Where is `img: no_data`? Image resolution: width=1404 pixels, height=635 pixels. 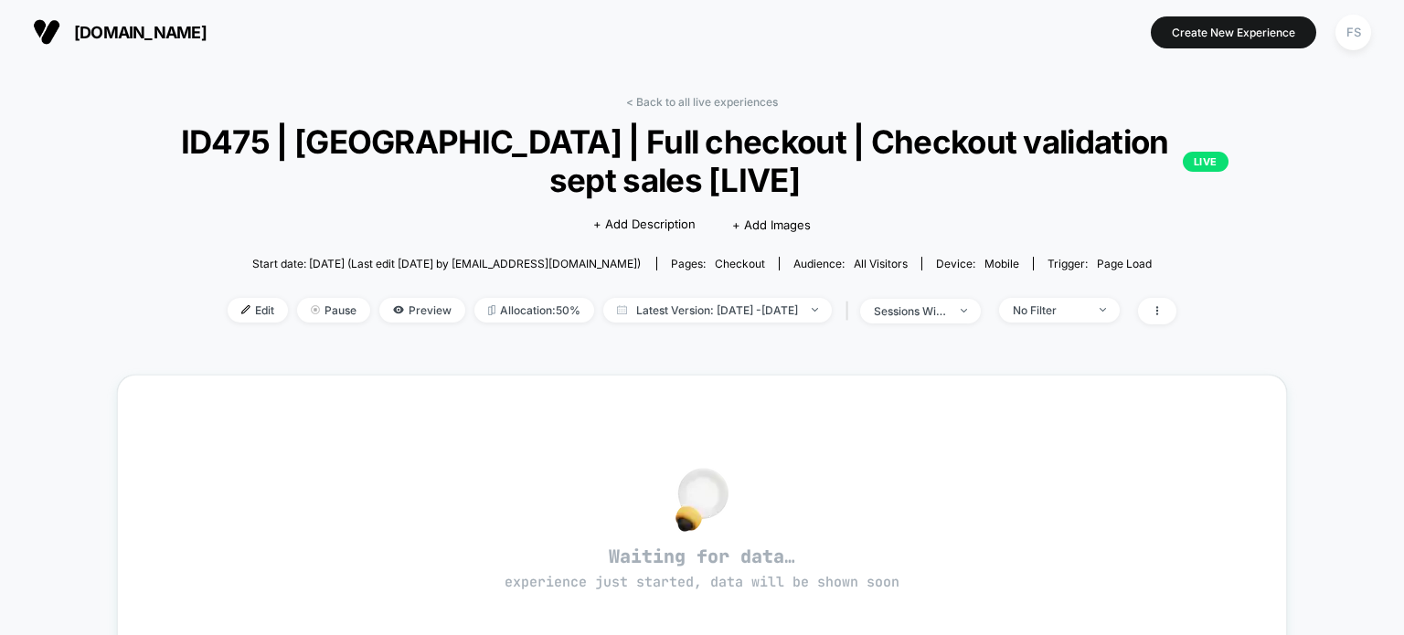 img: no_data is located at coordinates (702, 500).